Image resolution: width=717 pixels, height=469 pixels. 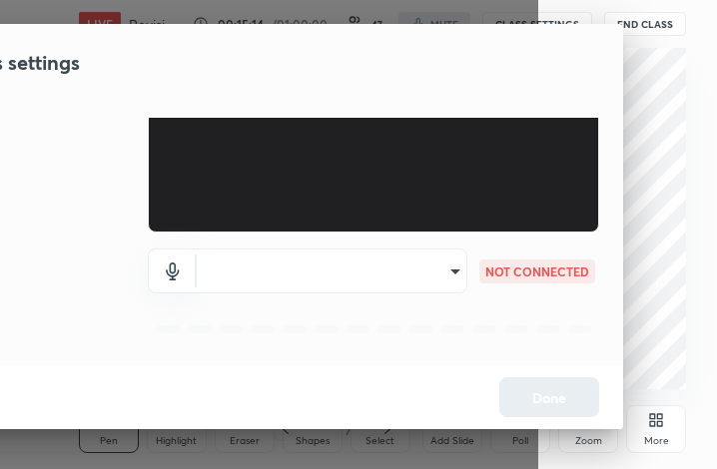 What do you see at coordinates (588, 441) in the screenshot?
I see `div: Zoom` at bounding box center [588, 441].